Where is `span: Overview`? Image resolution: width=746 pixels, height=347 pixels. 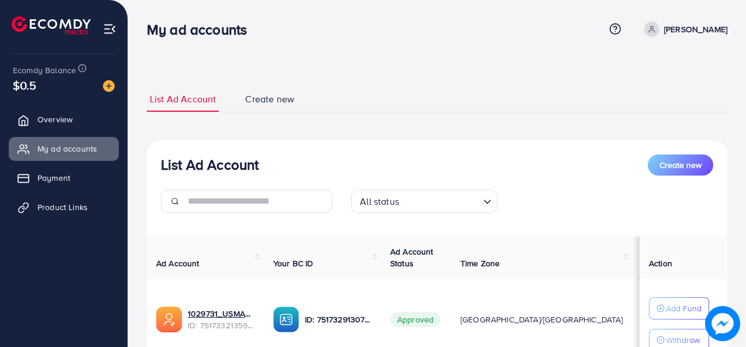 span: Overview is located at coordinates (55, 119).